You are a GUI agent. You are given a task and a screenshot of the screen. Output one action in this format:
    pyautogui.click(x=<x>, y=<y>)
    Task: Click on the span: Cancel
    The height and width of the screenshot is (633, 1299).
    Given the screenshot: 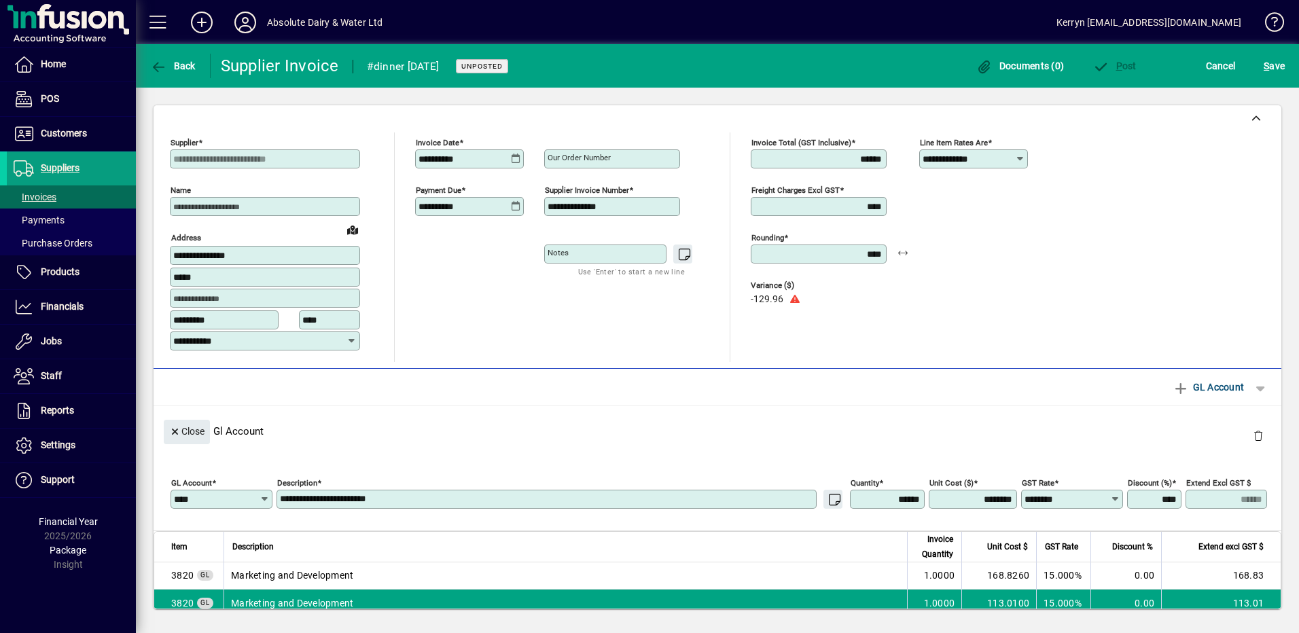 What is the action you would take?
    pyautogui.click(x=1221, y=66)
    